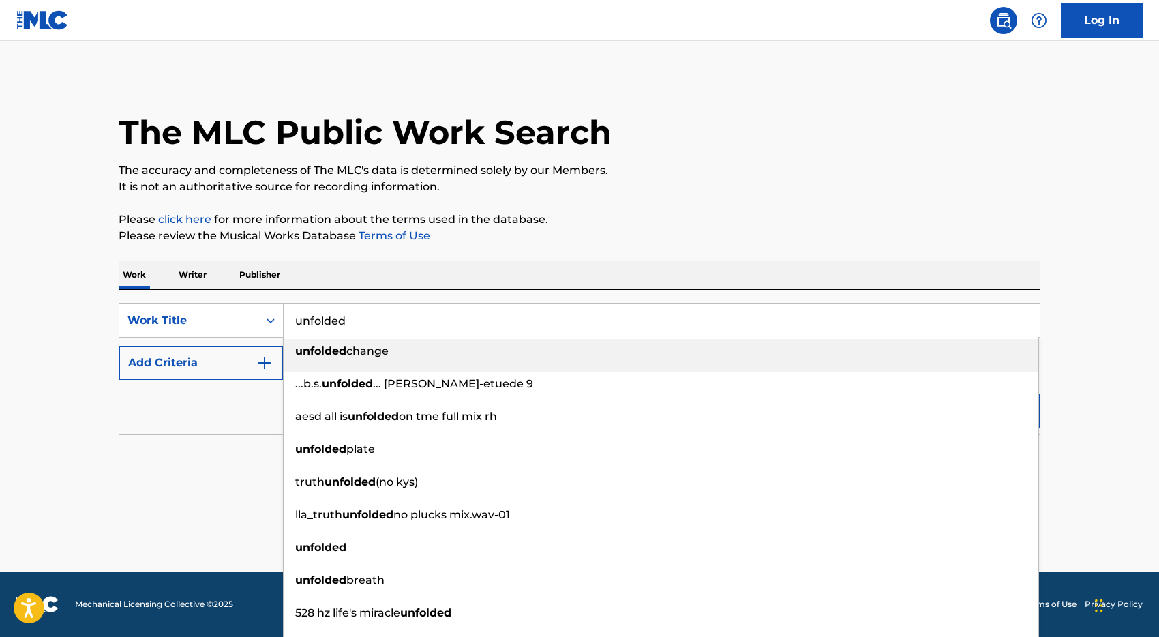 The width and height of the screenshot is (1159, 637). Describe the element at coordinates (397, 481) in the screenshot. I see `span: (no kys)` at that location.